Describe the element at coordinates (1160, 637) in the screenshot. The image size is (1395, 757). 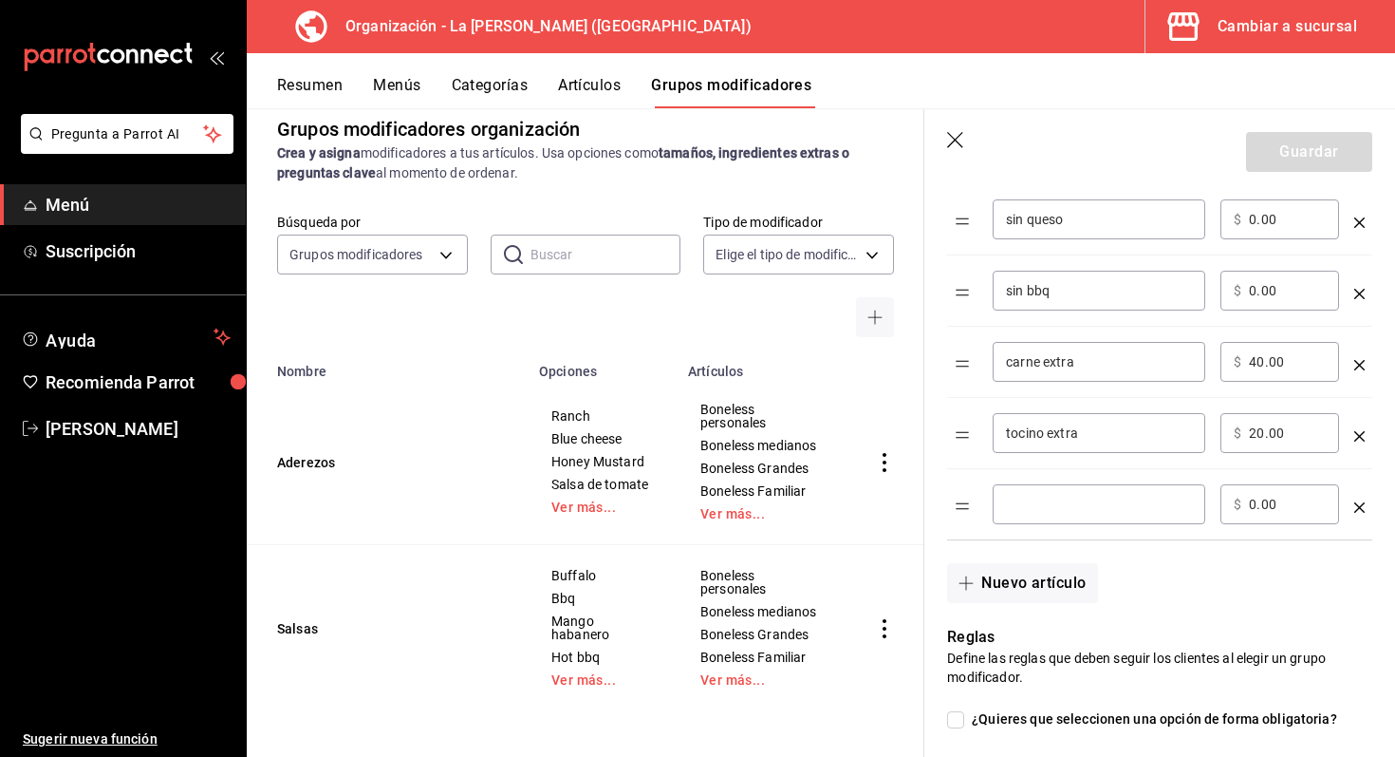
I see `p: Reglas` at that location.